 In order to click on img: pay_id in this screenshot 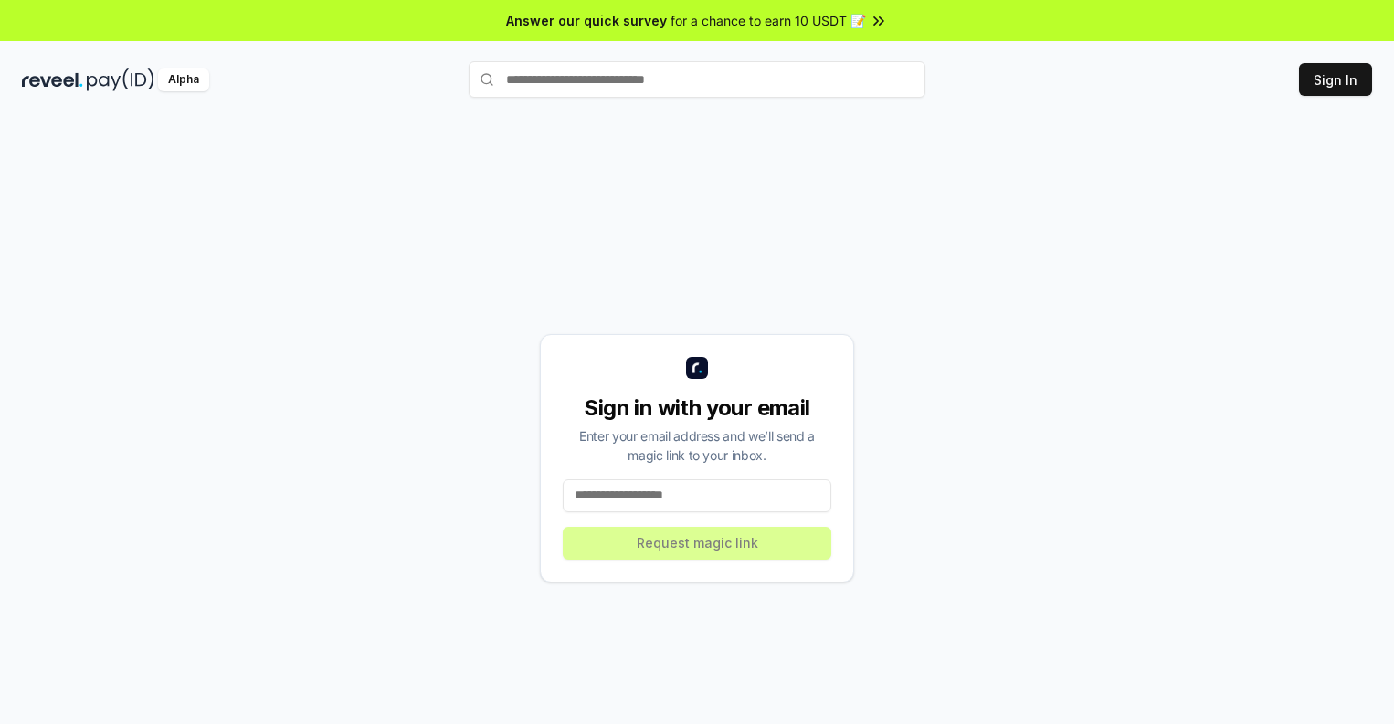, I will do `click(121, 79)`.